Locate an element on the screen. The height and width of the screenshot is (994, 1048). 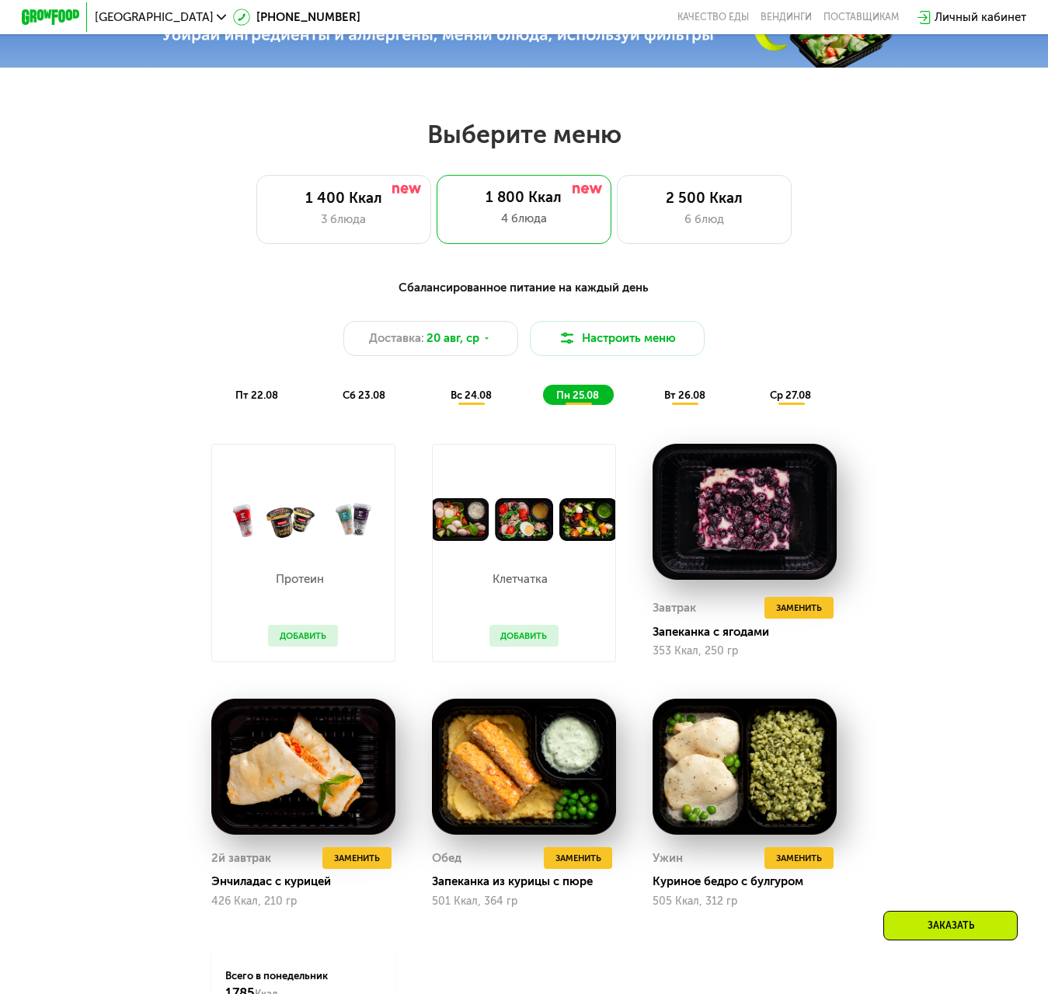
div: Энчиладас с курицей is located at coordinates (309, 881).